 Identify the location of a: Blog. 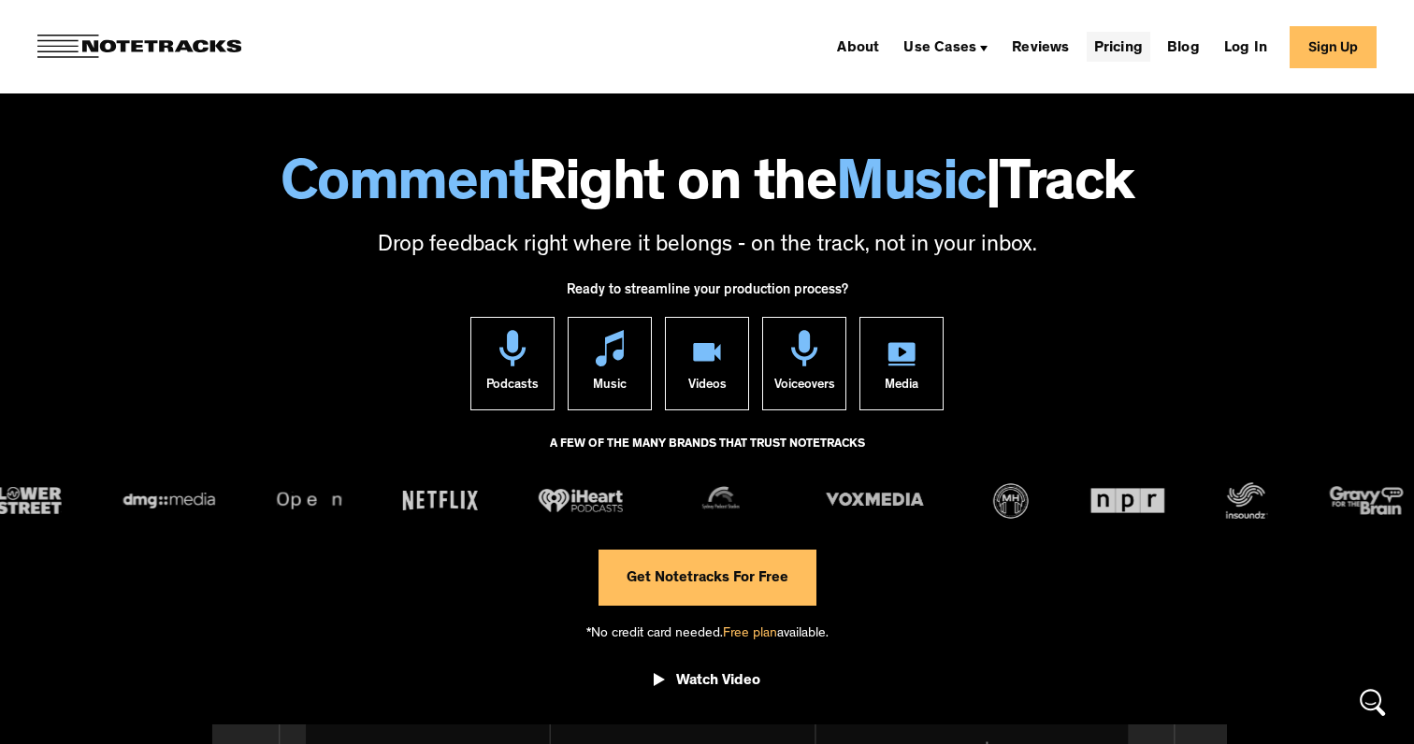
(1183, 47).